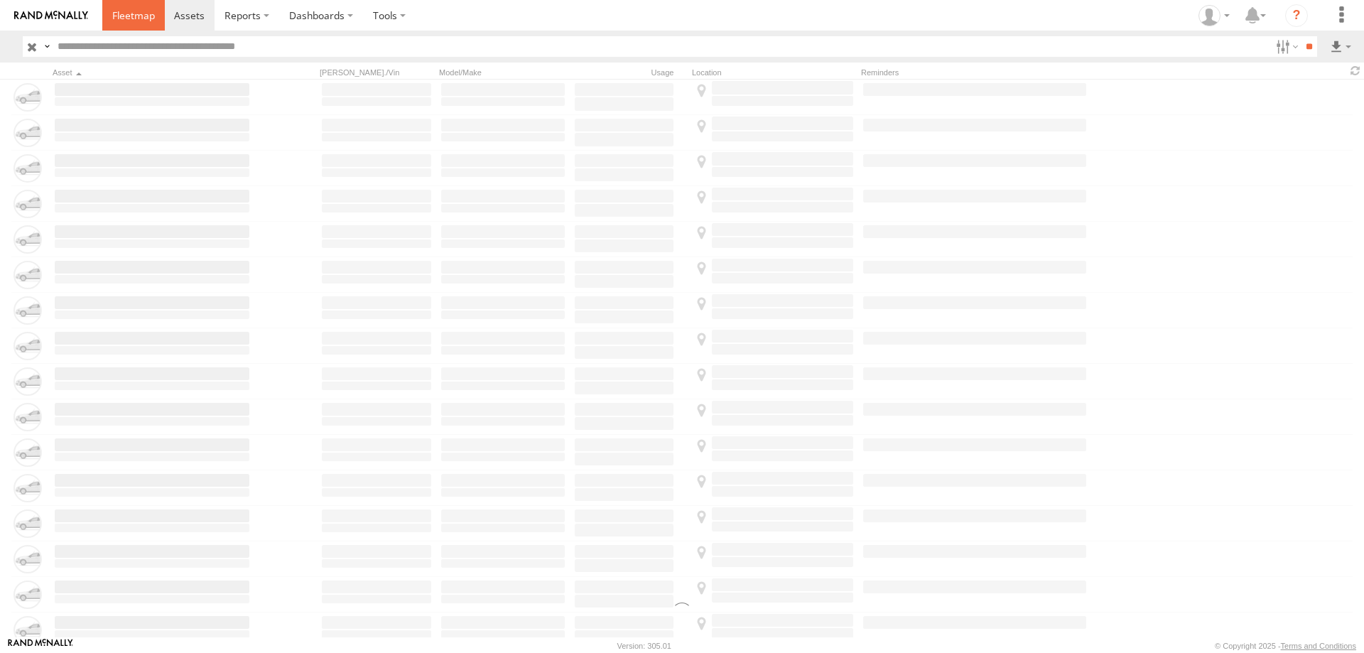  I want to click on div: © Copyright 2025 -, so click(1285, 646).